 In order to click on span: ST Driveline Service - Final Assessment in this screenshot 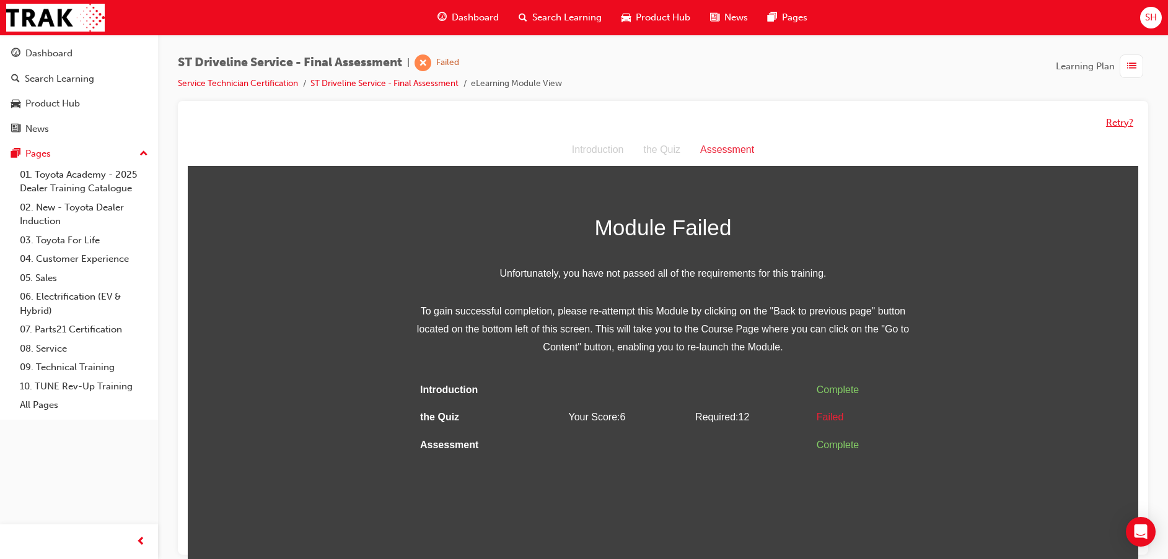, I will do `click(290, 63)`.